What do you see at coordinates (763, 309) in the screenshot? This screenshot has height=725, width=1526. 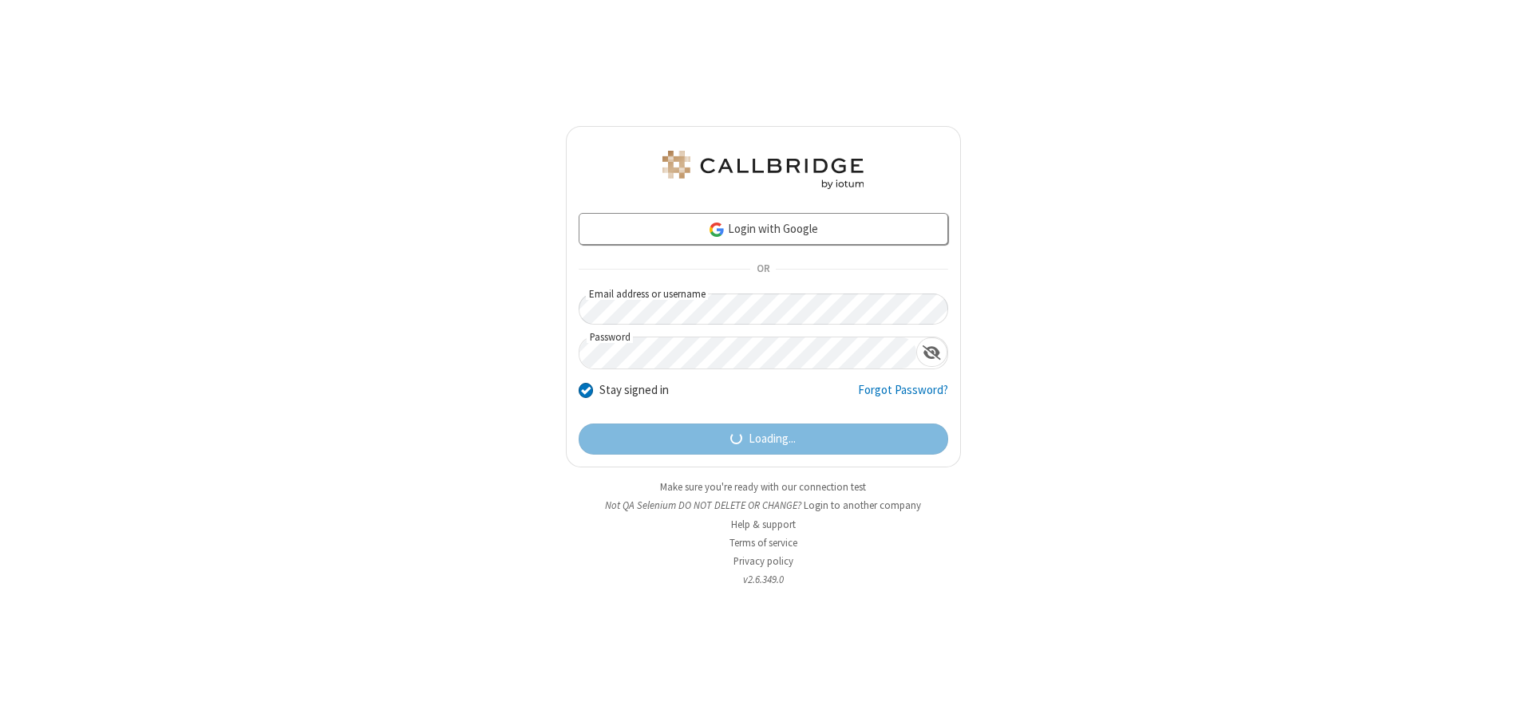 I see `input: Email address or username` at bounding box center [763, 309].